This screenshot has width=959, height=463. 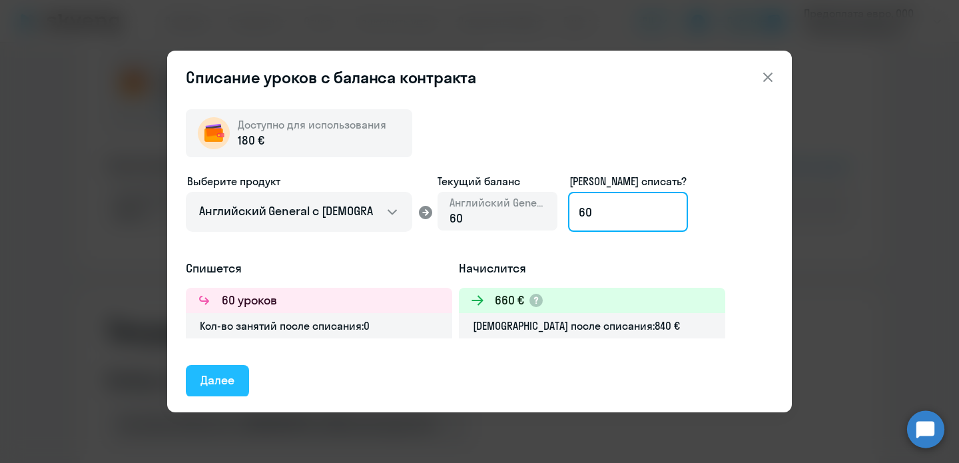 I want to click on img: wallet-circle.png, so click(x=214, y=133).